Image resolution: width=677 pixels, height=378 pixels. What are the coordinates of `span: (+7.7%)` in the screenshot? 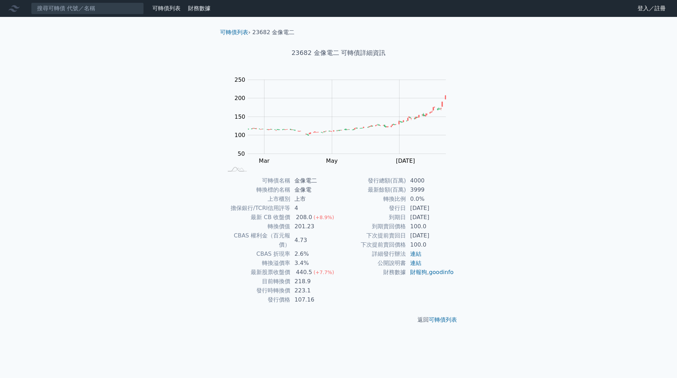 It's located at (324, 273).